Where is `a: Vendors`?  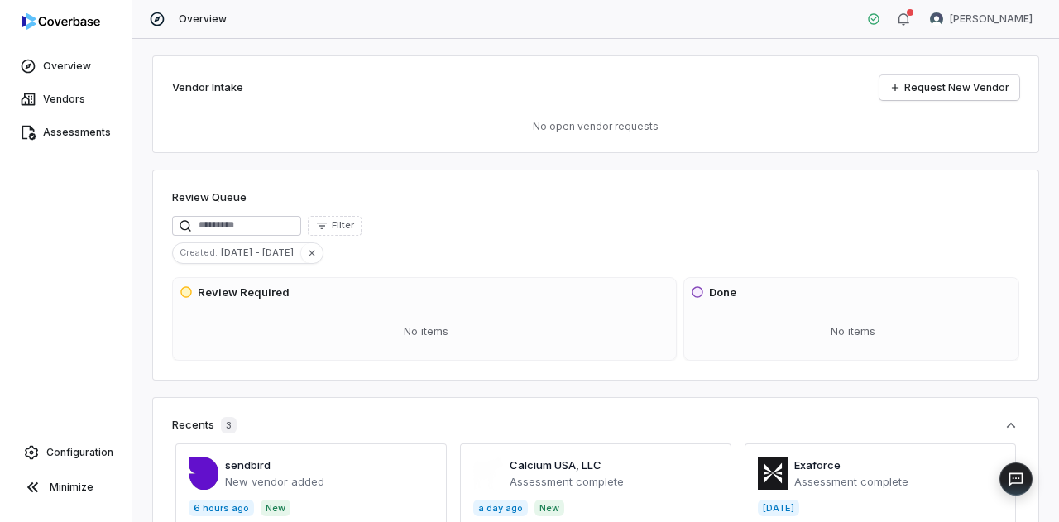
a: Vendors is located at coordinates (65, 99).